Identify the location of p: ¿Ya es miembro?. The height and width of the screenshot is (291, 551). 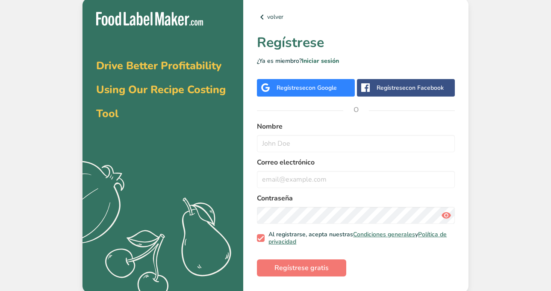
(356, 61).